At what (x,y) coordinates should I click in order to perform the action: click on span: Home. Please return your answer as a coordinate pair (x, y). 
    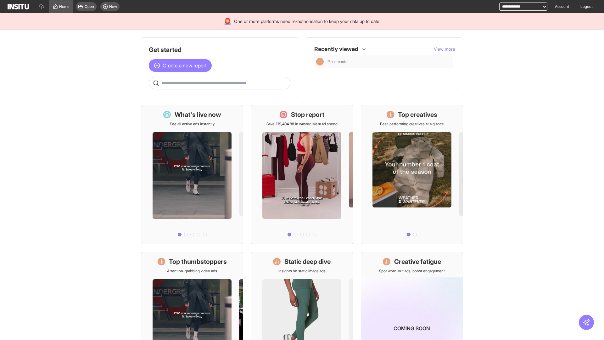
    Looking at the image, I should click on (64, 7).